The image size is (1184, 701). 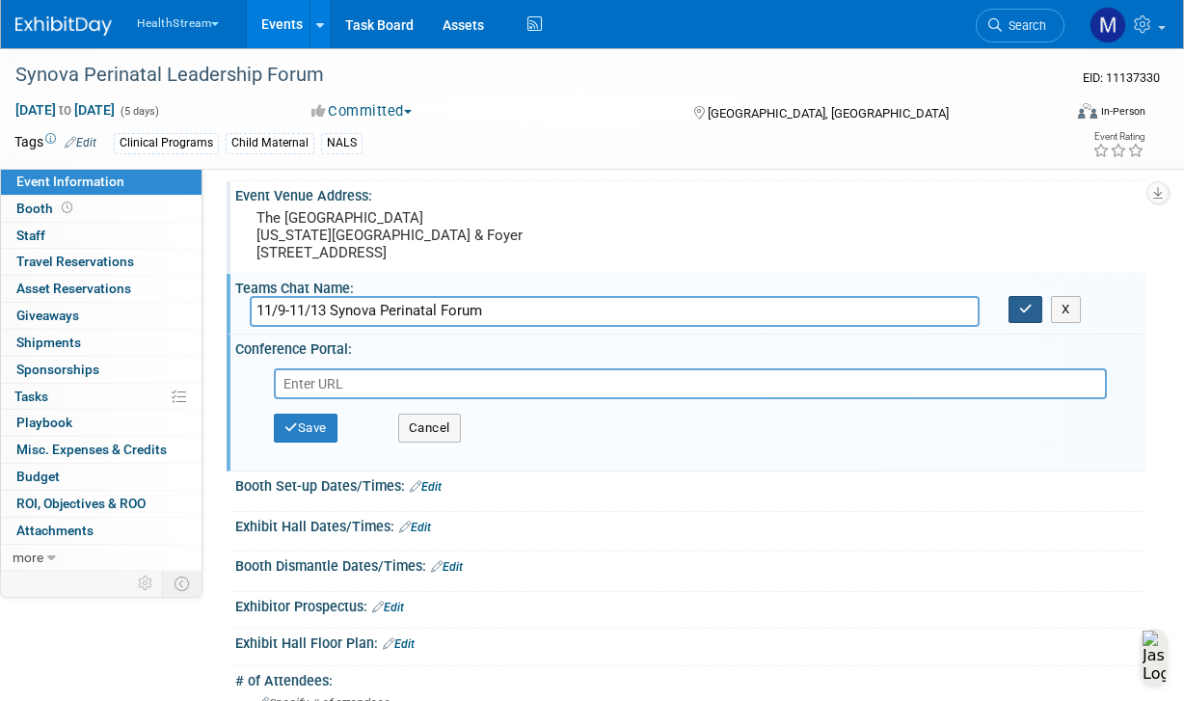 What do you see at coordinates (101, 530) in the screenshot?
I see `a: Attachments` at bounding box center [101, 530].